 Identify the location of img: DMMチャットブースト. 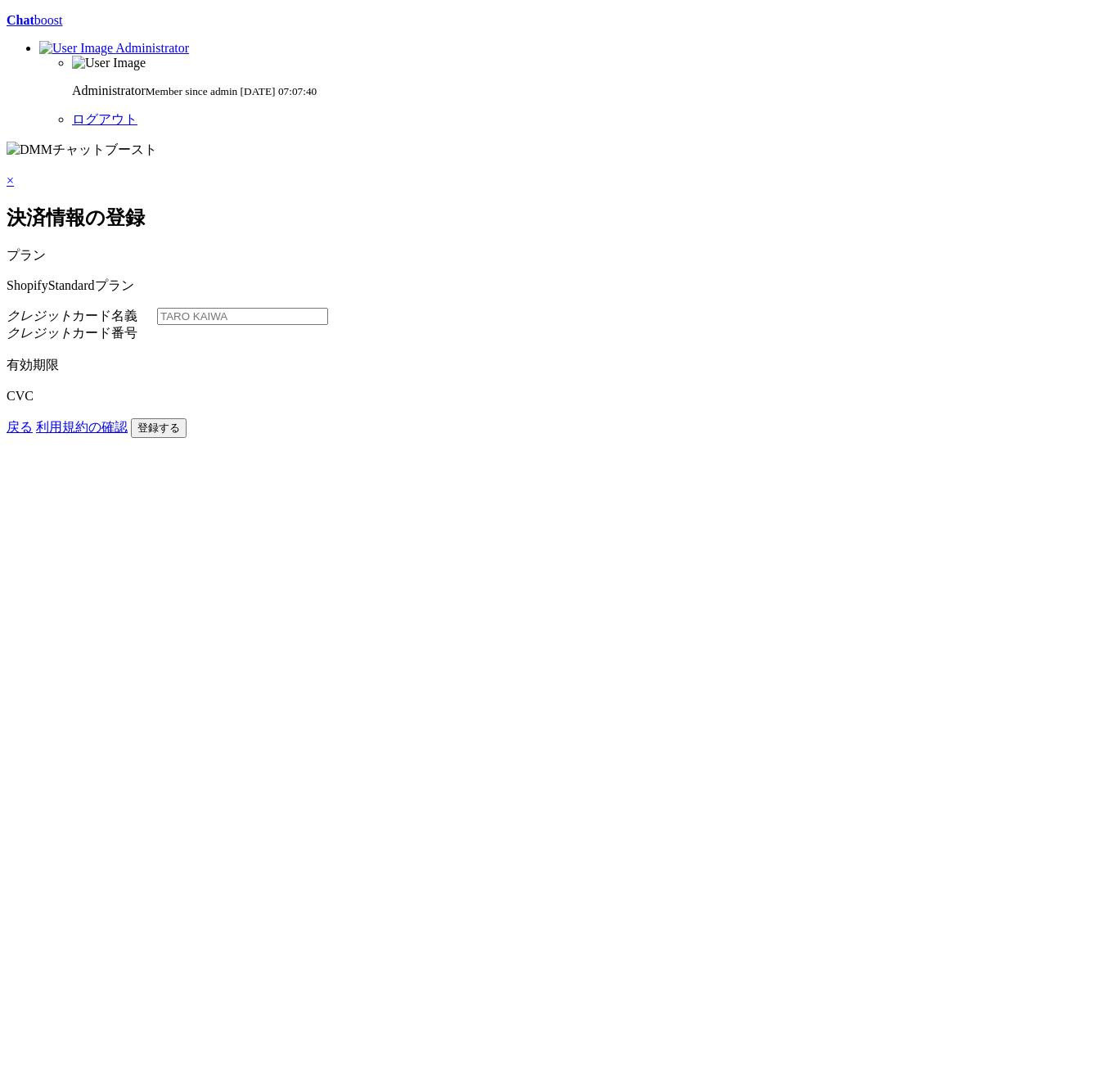
(81, 150).